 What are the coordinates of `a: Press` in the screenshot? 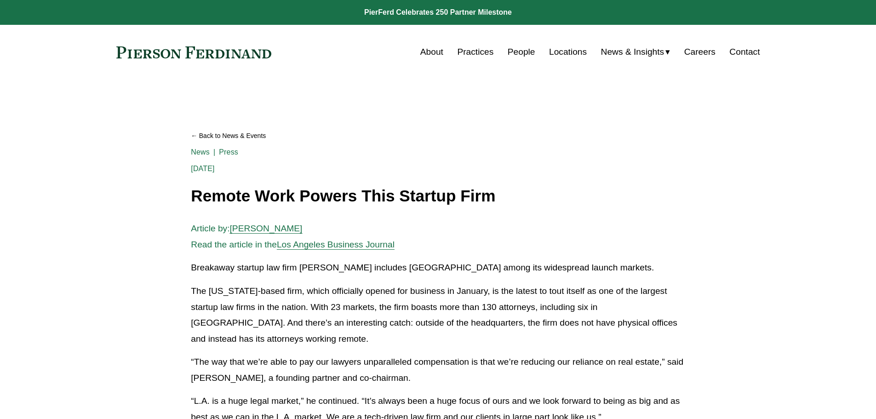 It's located at (229, 152).